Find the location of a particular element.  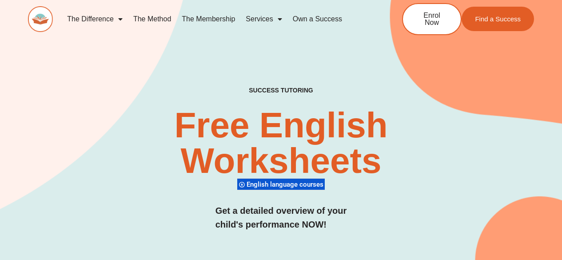

a: The Difference is located at coordinates (95, 19).